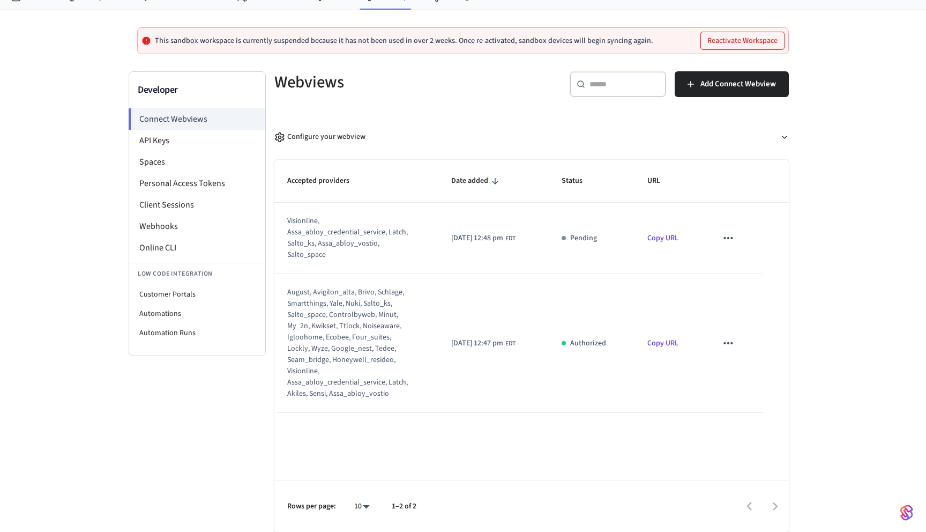 This screenshot has height=532, width=926. Describe the element at coordinates (197, 183) in the screenshot. I see `li: Personal Access Tokens` at that location.